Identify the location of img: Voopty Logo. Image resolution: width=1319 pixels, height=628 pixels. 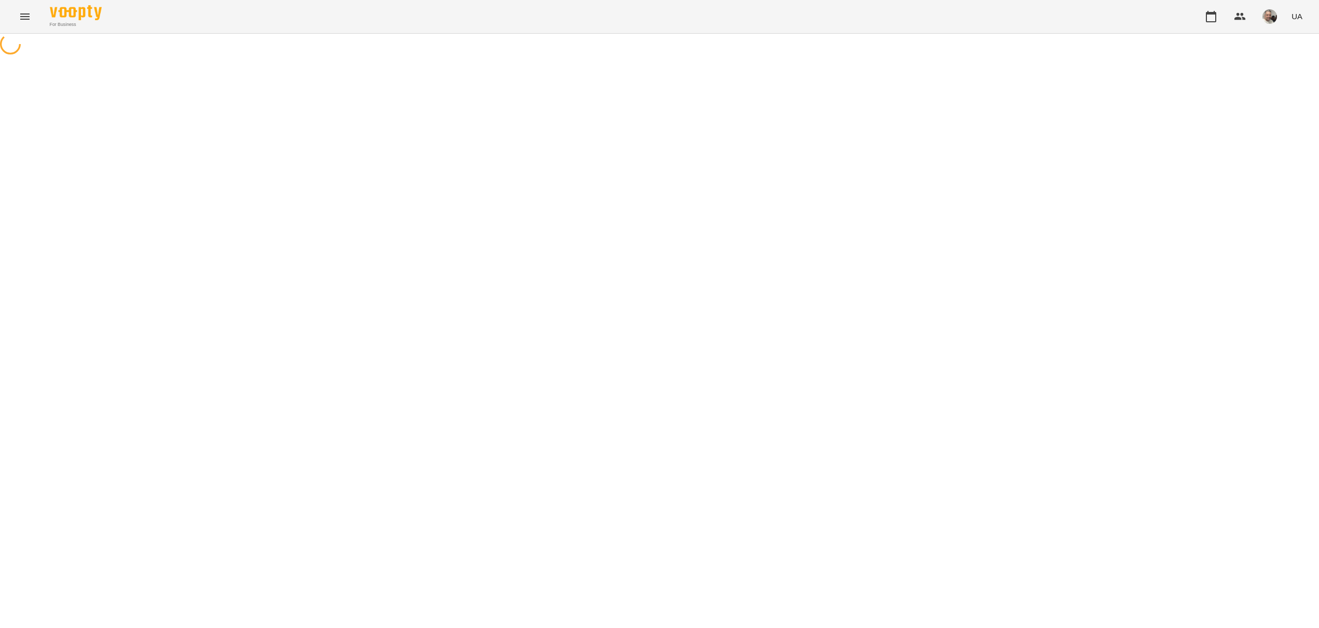
(76, 12).